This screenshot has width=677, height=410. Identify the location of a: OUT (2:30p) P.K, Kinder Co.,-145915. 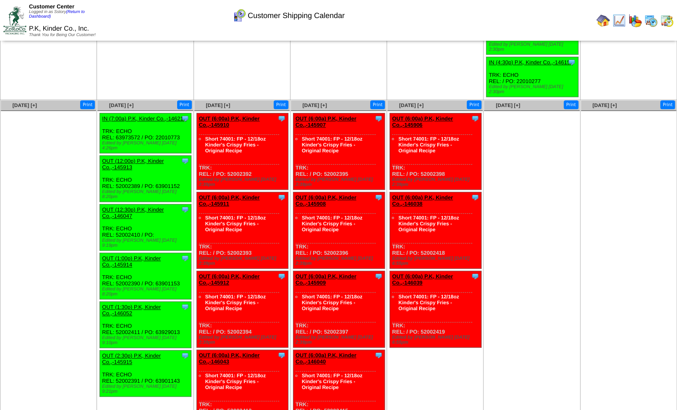
(131, 359).